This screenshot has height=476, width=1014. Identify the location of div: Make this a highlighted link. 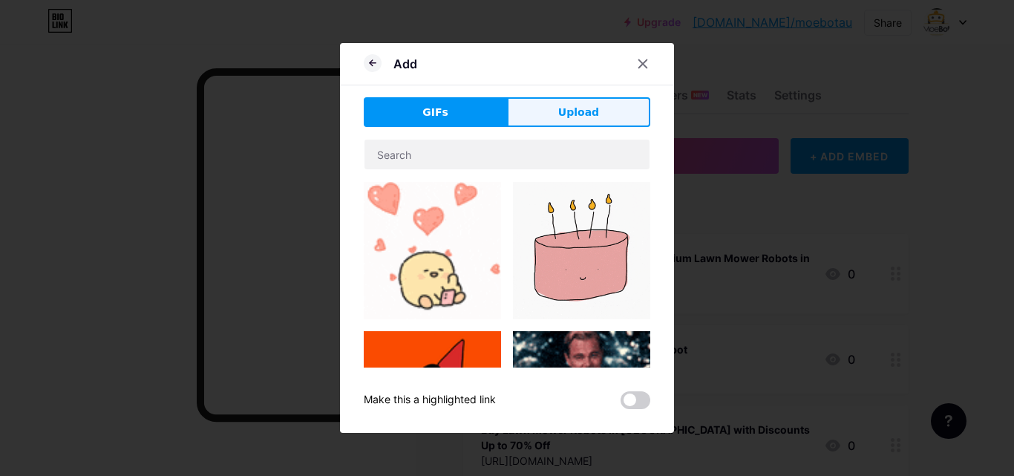
(430, 400).